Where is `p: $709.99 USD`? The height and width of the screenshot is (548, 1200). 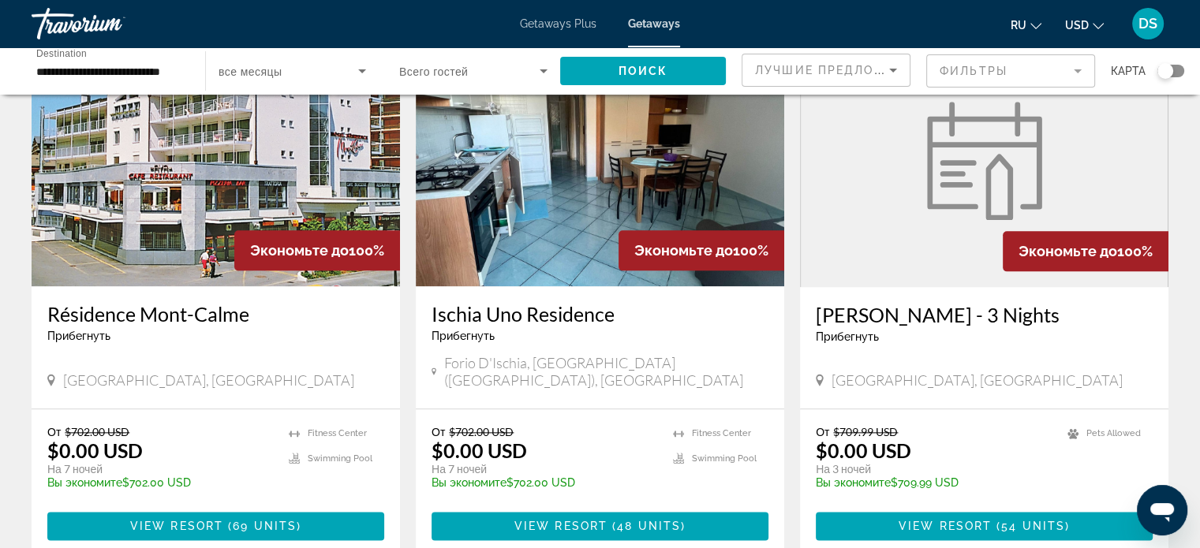
p: $709.99 USD is located at coordinates (933, 483).